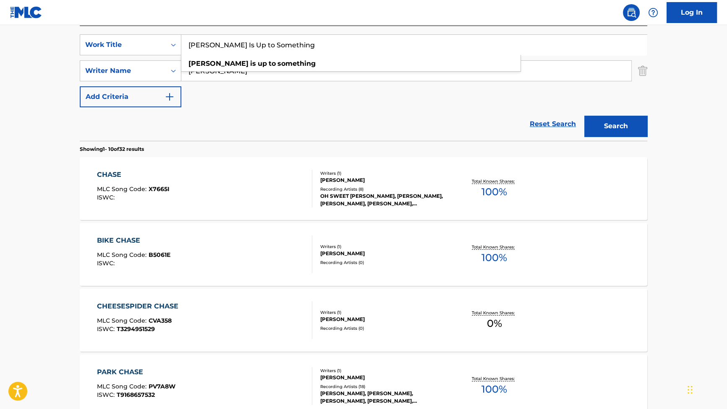  I want to click on a: Log In, so click(691, 13).